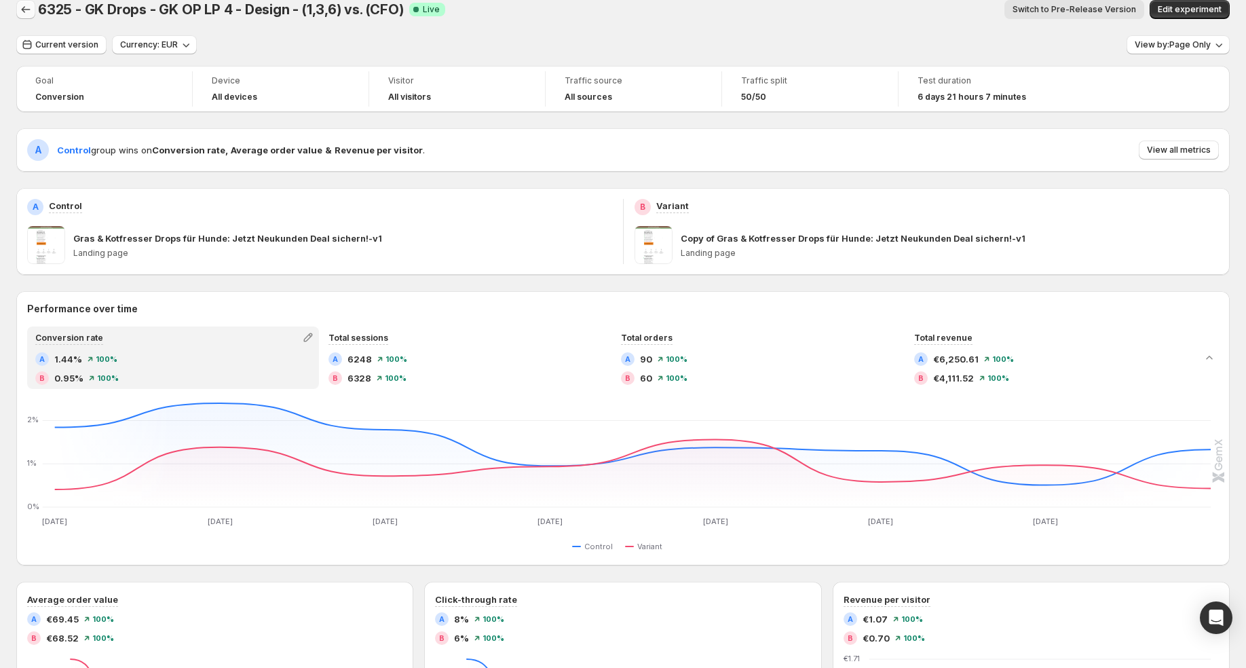 The width and height of the screenshot is (1246, 668). What do you see at coordinates (1074, 10) in the screenshot?
I see `span: Switch to Pre-Release Version` at bounding box center [1074, 10].